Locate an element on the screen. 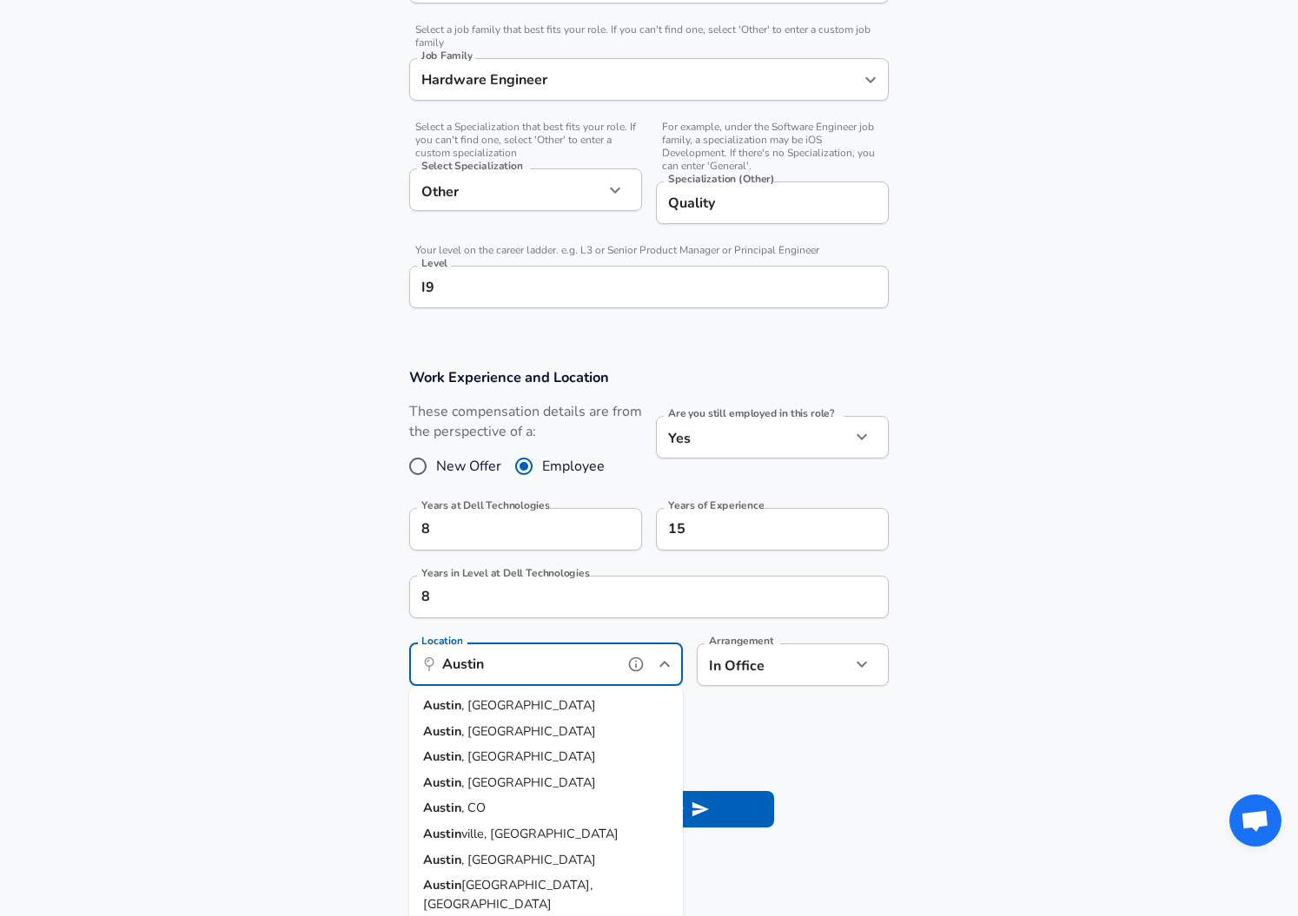 The width and height of the screenshot is (1298, 916). input: 1 is located at coordinates (630, 597).